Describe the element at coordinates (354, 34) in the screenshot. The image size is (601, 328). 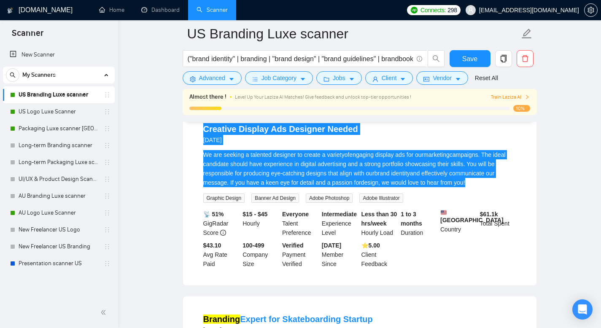
I see `input: Scanner name...` at that location.